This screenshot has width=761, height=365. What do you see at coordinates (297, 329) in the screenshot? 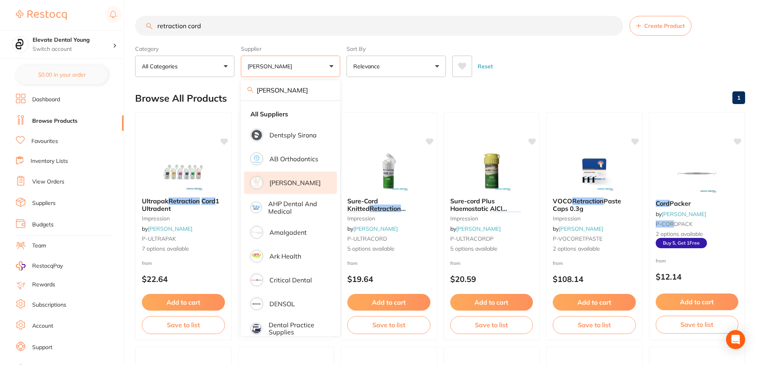
I see `p: Dental Practice Supplies` at bounding box center [297, 329].